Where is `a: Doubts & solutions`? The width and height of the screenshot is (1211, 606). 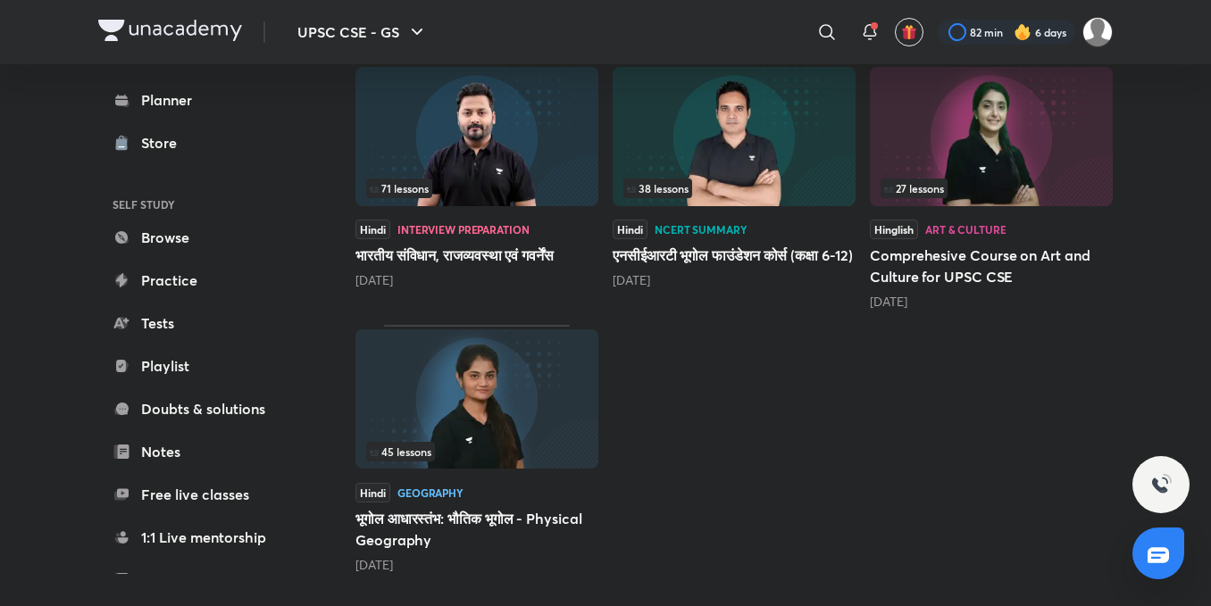 a: Doubts & solutions is located at coordinates (202, 409).